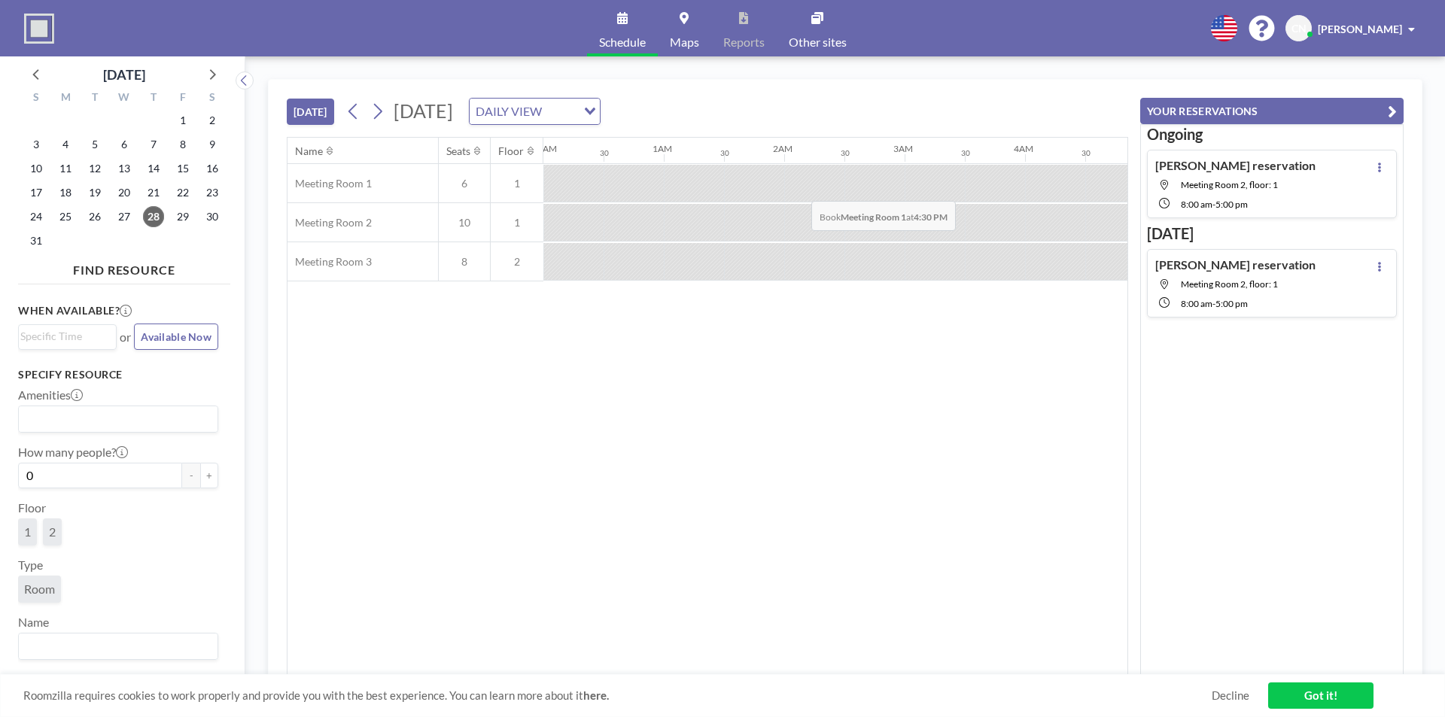  What do you see at coordinates (39, 589) in the screenshot?
I see `span: Room` at bounding box center [39, 589].